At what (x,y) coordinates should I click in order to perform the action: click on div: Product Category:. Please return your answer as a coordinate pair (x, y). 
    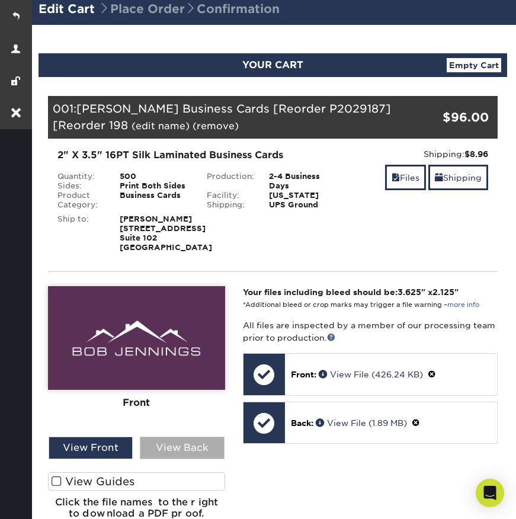
    Looking at the image, I should click on (79, 200).